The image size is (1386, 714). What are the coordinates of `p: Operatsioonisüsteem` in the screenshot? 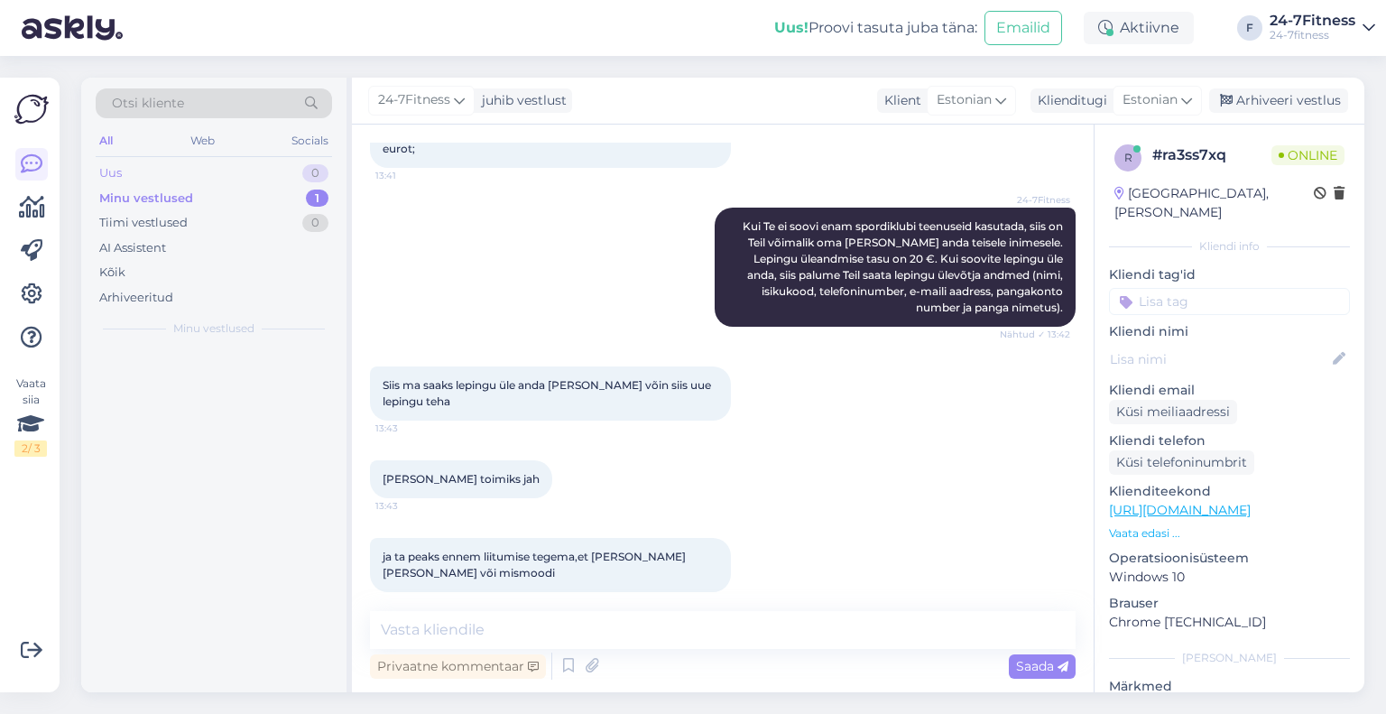 It's located at (1229, 557).